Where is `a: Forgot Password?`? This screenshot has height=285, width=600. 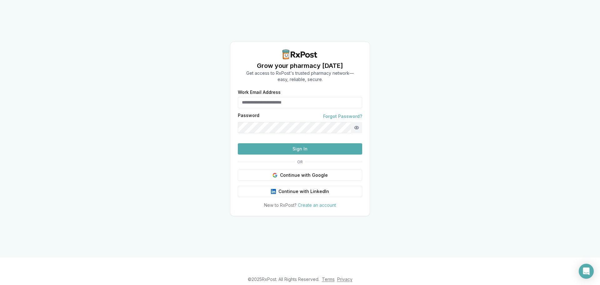 a: Forgot Password? is located at coordinates (342, 116).